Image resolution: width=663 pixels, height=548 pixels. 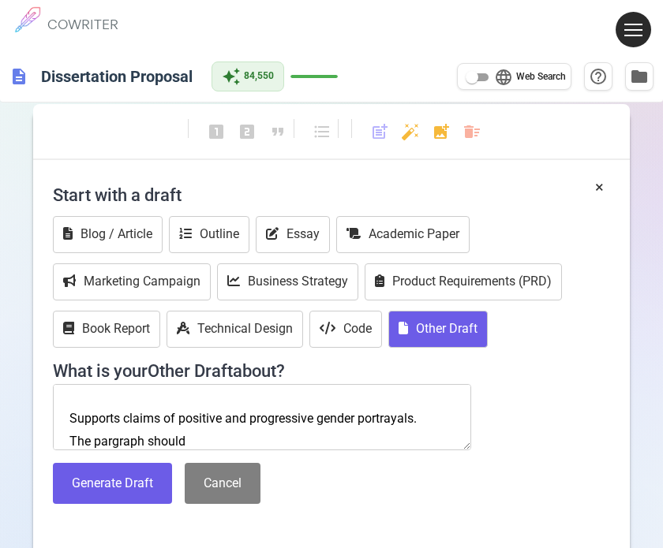 I want to click on h6: Click to edit title, so click(x=117, y=77).